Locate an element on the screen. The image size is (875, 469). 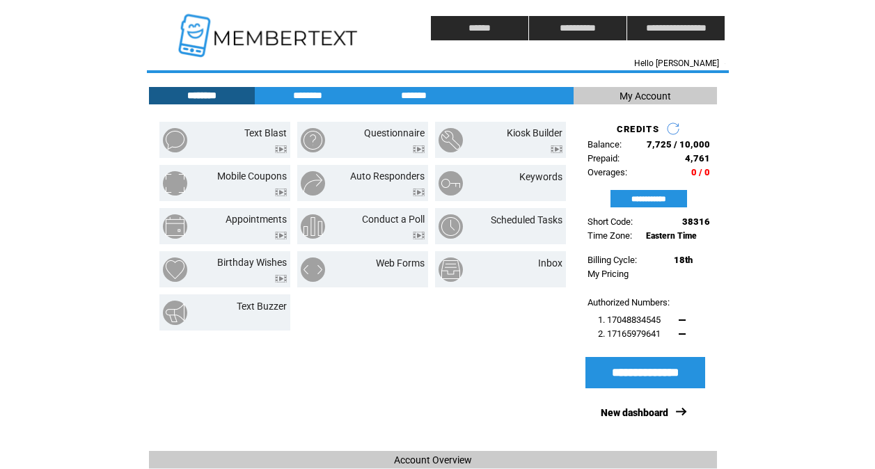
span: 0 / 0 is located at coordinates (700, 172).